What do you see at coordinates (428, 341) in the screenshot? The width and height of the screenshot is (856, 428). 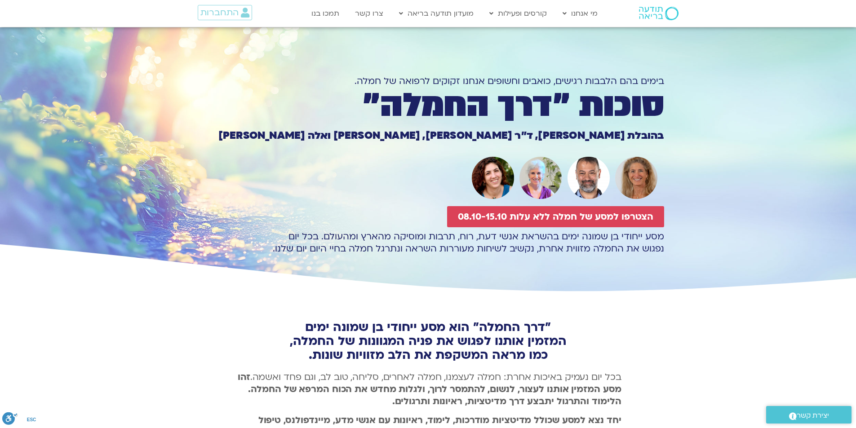 I see `h2: "דרך החמלה" הוא מסע ייחודי בן שמונה ימים המזמין אותנו לפגוש את פניה המגוונות של החמלה, כמו מראה ה...` at bounding box center [428, 341].